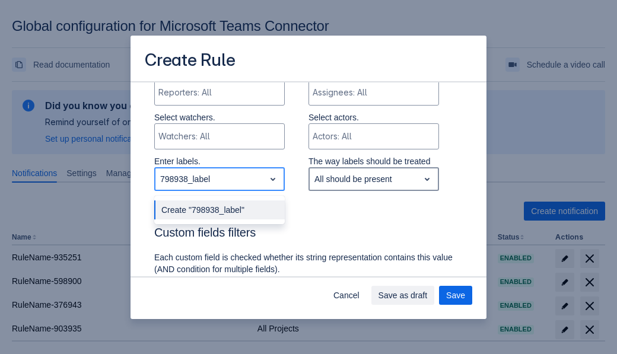 The image size is (617, 354). What do you see at coordinates (456, 295) in the screenshot?
I see `button: Save` at bounding box center [456, 295].